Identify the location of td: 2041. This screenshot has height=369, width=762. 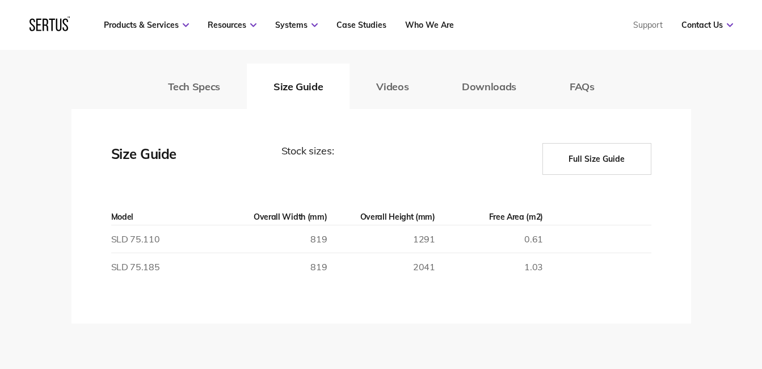
(381, 267).